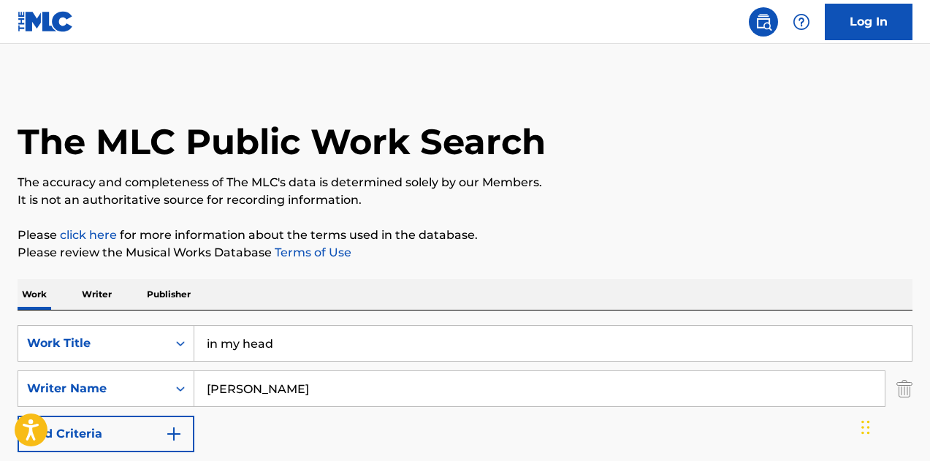 This screenshot has height=461, width=930. Describe the element at coordinates (34, 294) in the screenshot. I see `p: Work` at that location.